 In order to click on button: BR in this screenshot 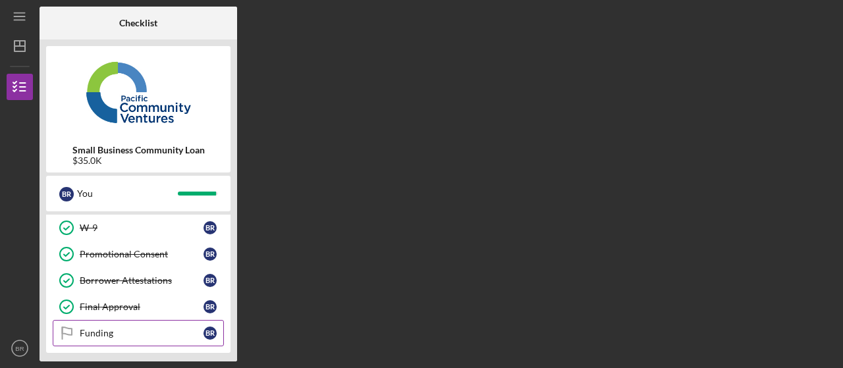, I will do `click(20, 348)`.